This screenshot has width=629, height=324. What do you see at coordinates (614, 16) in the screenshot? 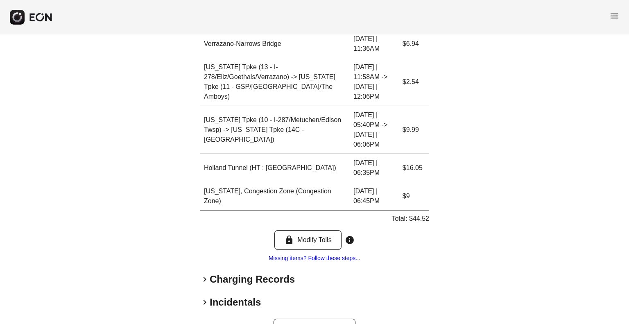
I see `span: menu` at bounding box center [614, 16].